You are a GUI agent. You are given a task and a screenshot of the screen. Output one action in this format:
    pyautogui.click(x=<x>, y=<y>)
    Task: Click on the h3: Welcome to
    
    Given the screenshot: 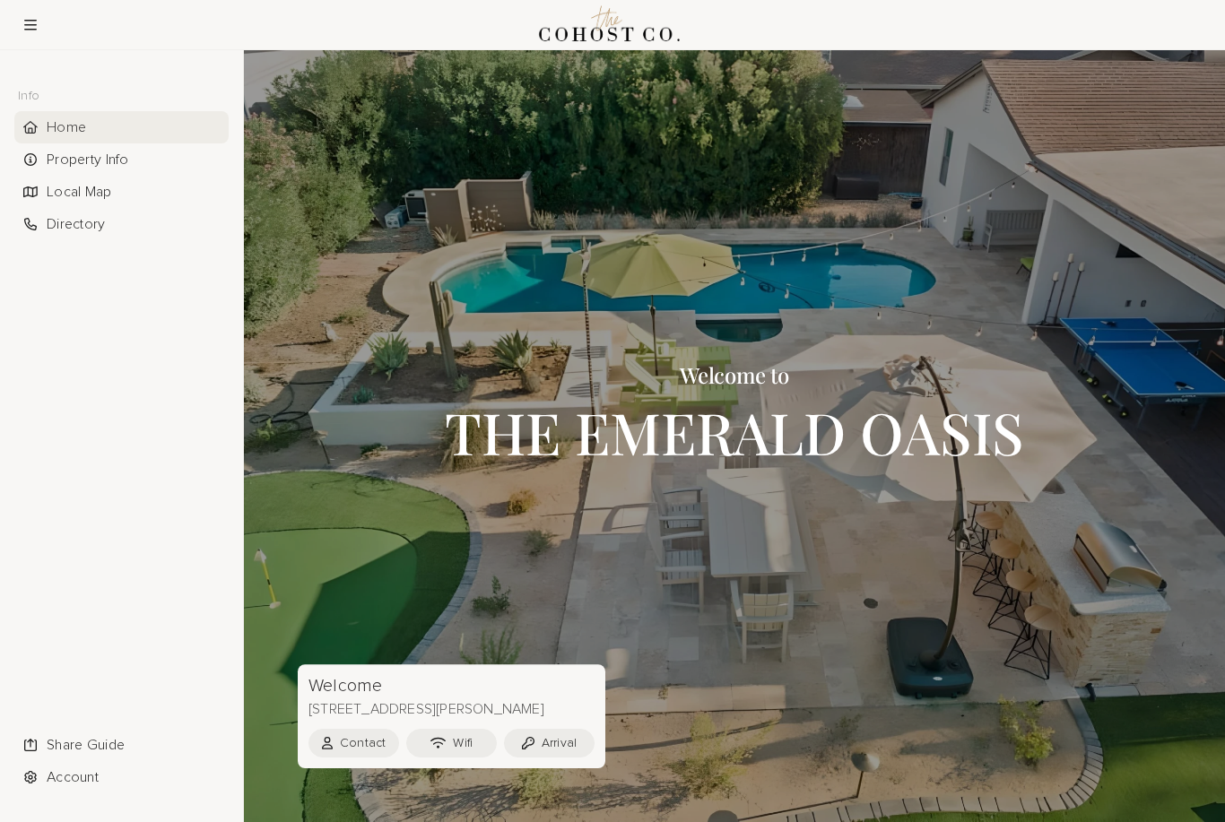 What is the action you would take?
    pyautogui.click(x=734, y=375)
    